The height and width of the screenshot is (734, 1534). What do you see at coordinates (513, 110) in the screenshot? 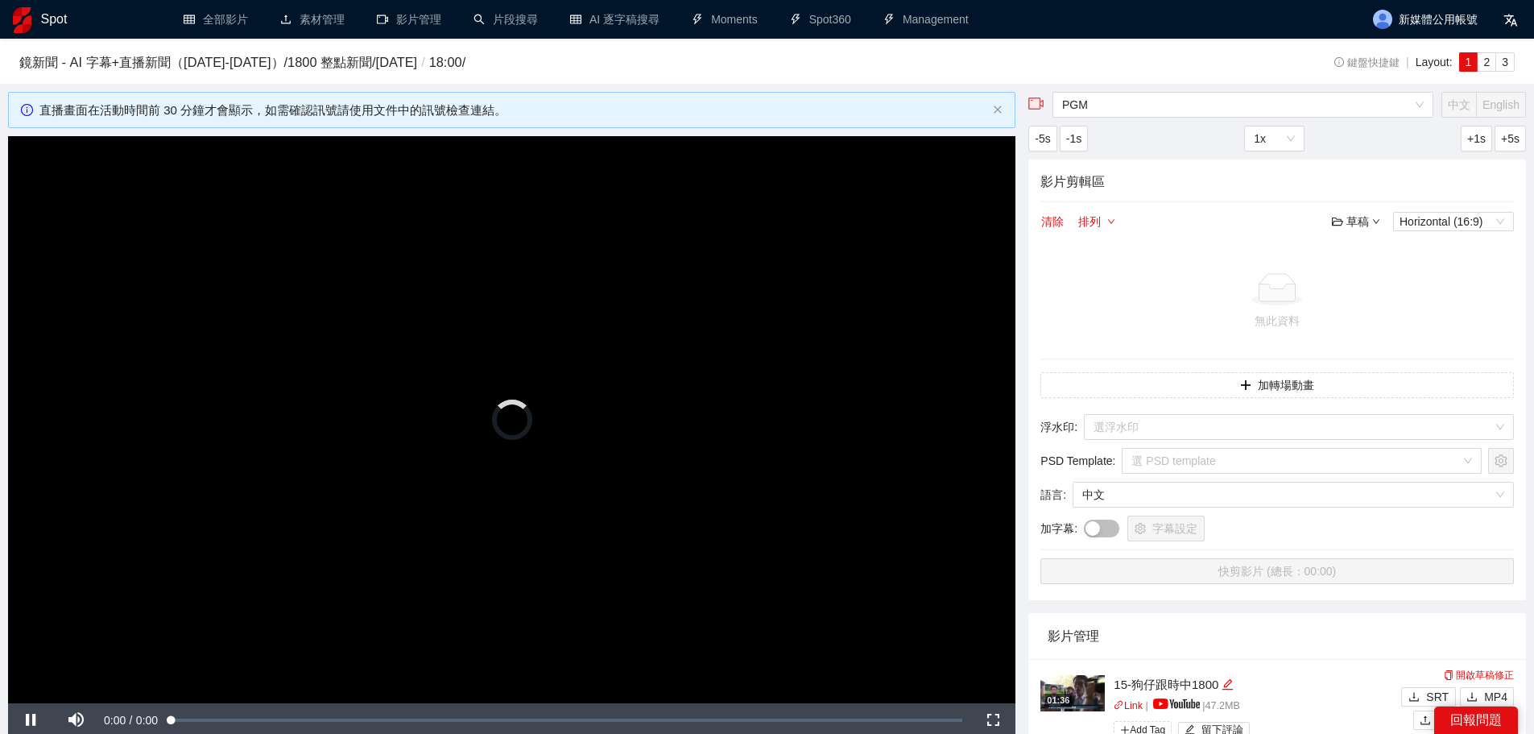
I see `div: 直播畫面在活動時間前 30 分鐘才會顯示，如需確認訊號請使用文件中的訊號檢查連結。` at bounding box center [513, 110].